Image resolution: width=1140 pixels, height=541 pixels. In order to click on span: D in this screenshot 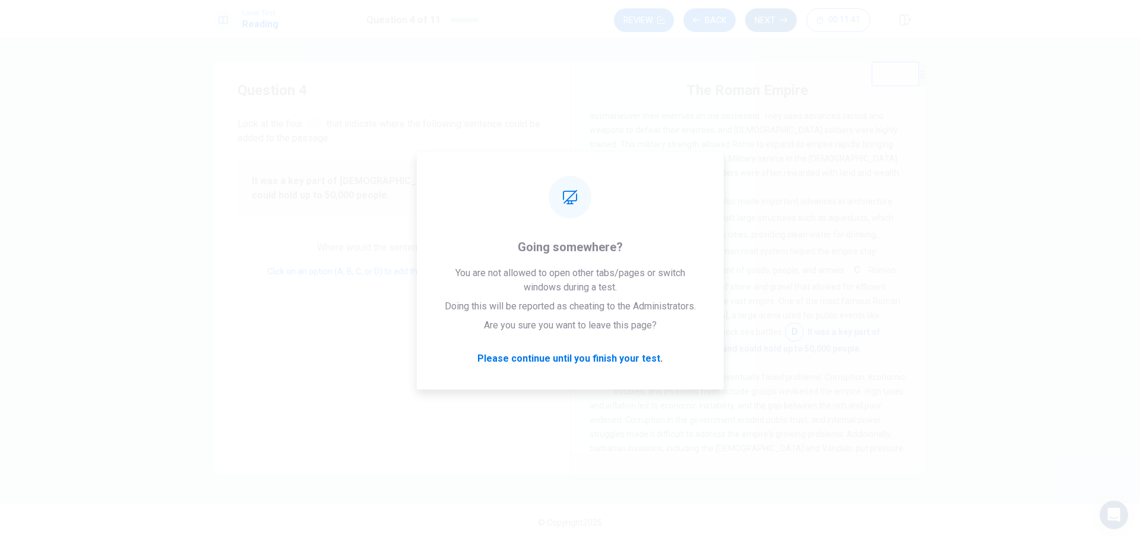, I will do `click(795, 332)`.